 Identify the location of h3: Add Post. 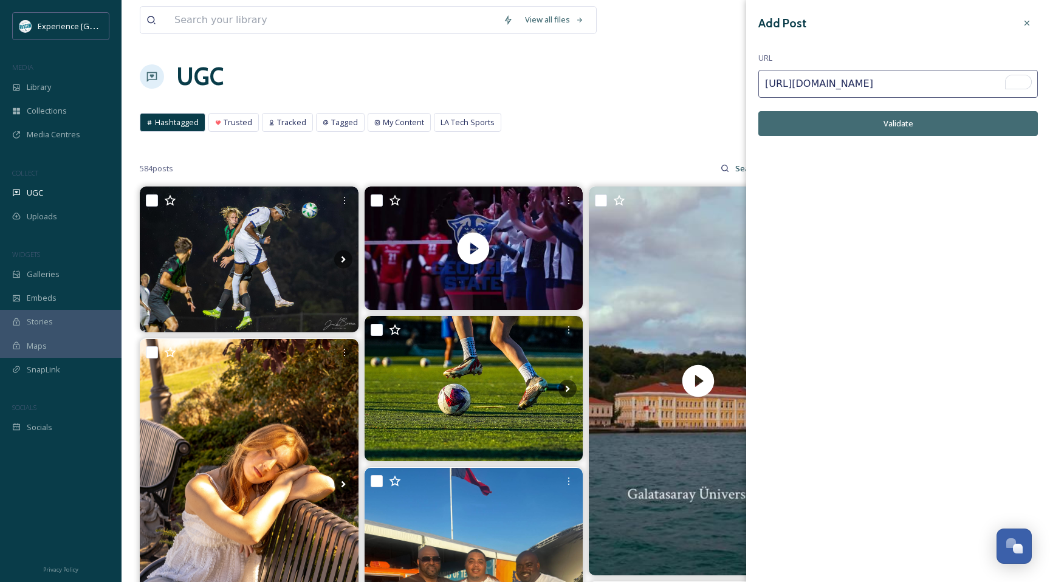
(782, 23).